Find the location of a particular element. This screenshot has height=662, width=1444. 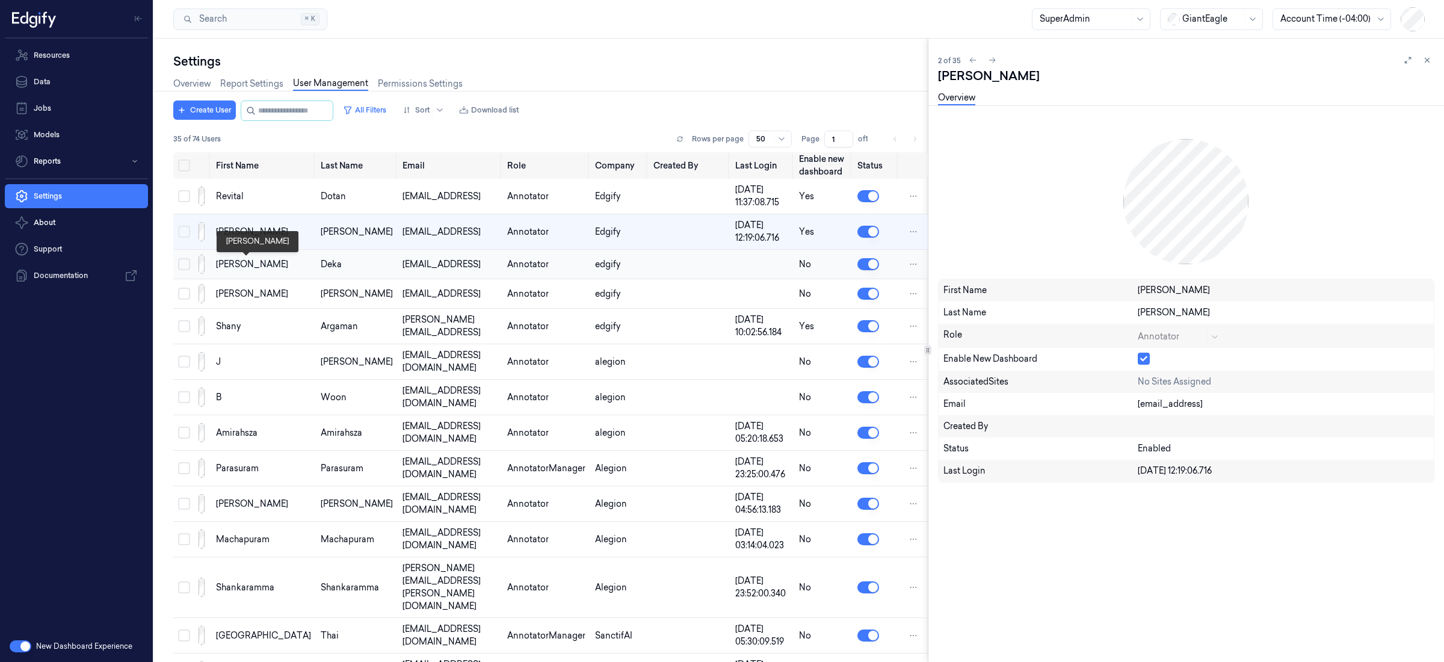

a: Jobs is located at coordinates (76, 108).